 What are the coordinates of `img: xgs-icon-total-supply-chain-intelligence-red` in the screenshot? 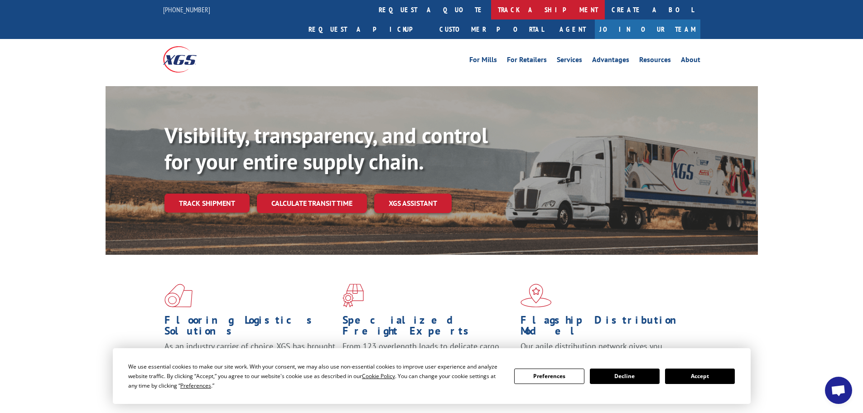 It's located at (179, 296).